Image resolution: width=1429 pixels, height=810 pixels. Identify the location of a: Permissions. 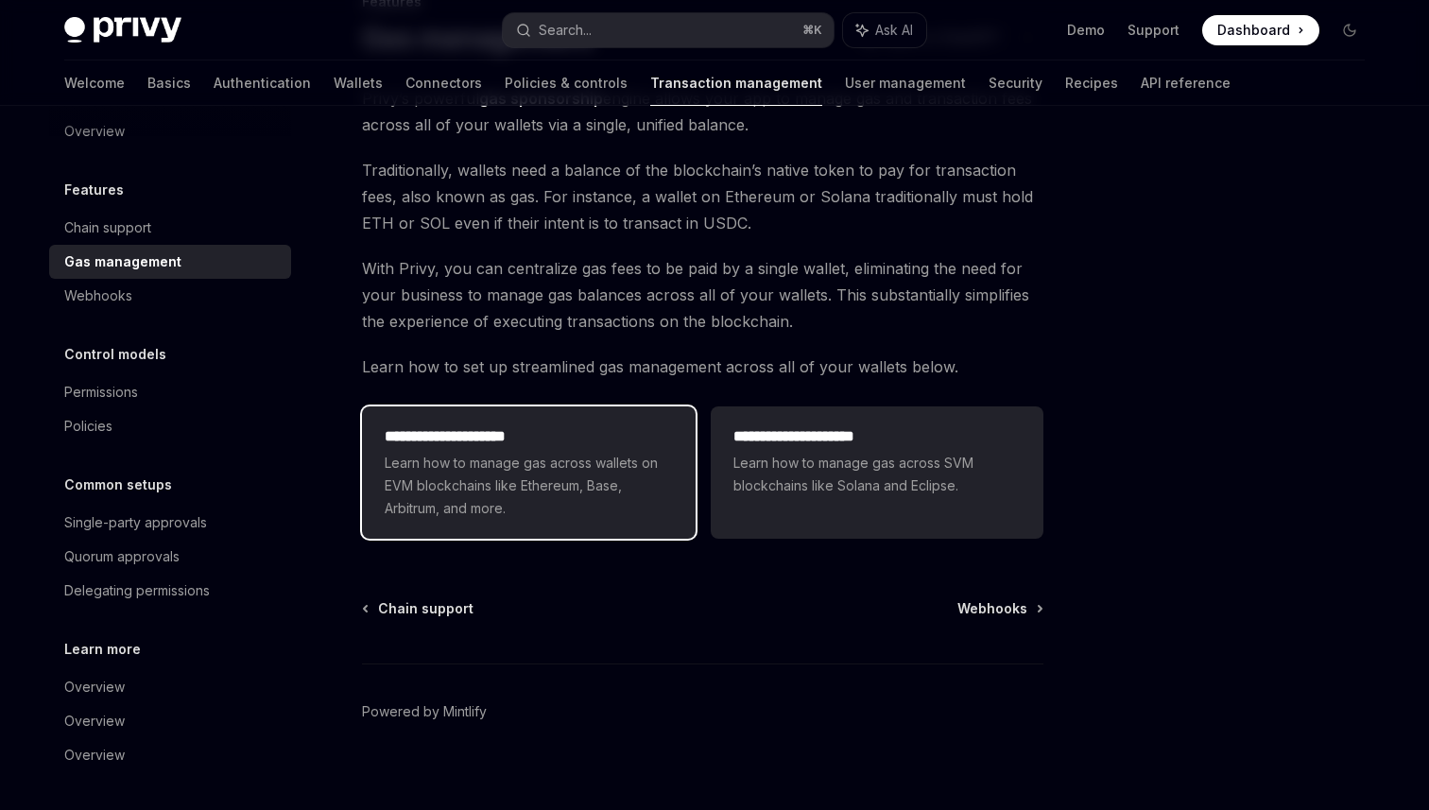
(170, 392).